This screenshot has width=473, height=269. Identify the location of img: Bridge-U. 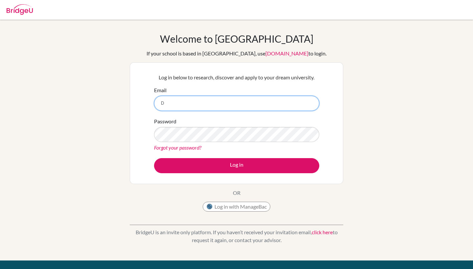
(20, 10).